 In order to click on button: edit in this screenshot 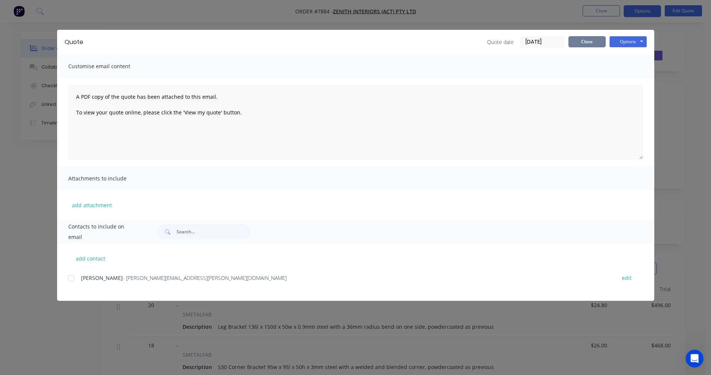, I will do `click(626, 278)`.